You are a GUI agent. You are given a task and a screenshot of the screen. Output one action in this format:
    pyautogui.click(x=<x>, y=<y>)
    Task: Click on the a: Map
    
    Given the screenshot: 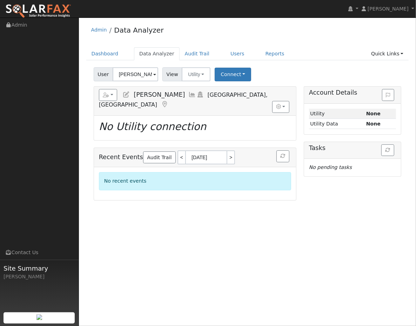 What is the action you would take?
    pyautogui.click(x=165, y=105)
    